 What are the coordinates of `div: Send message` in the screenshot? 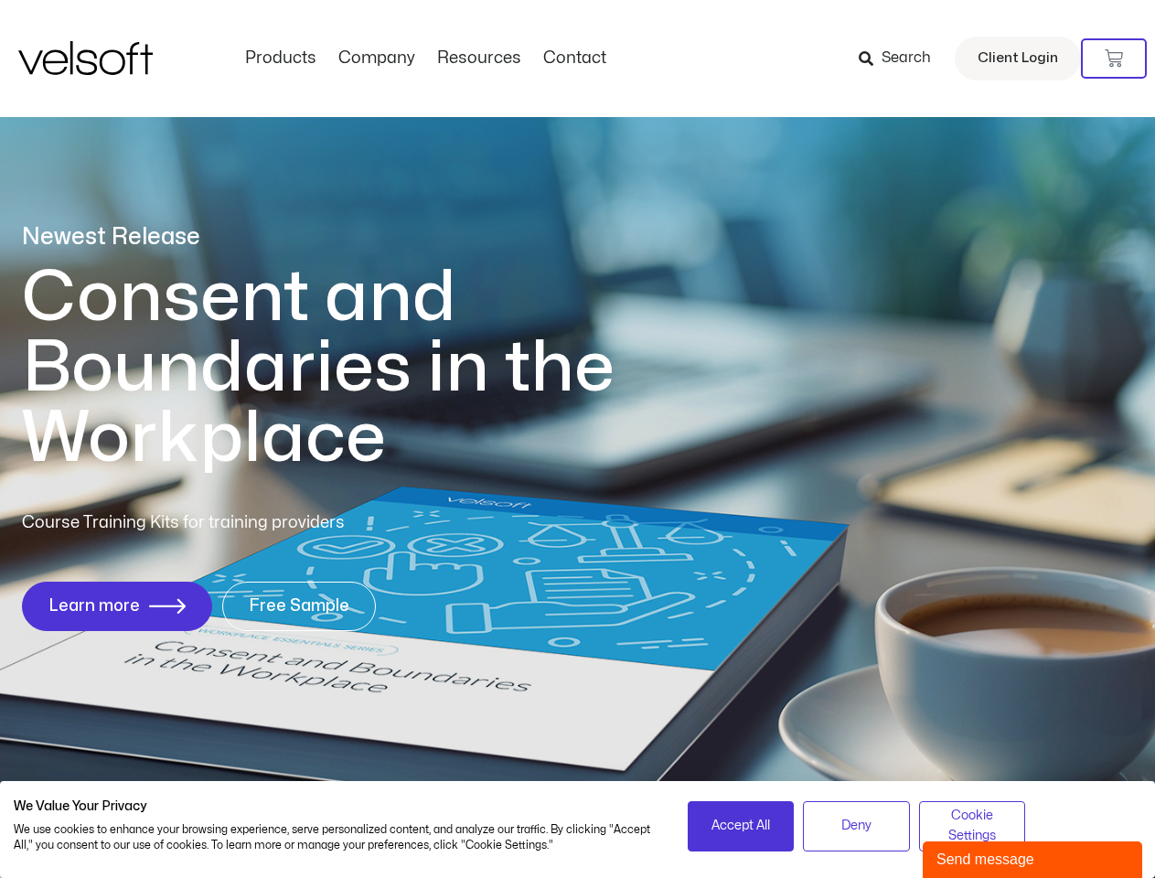 It's located at (110, 22).